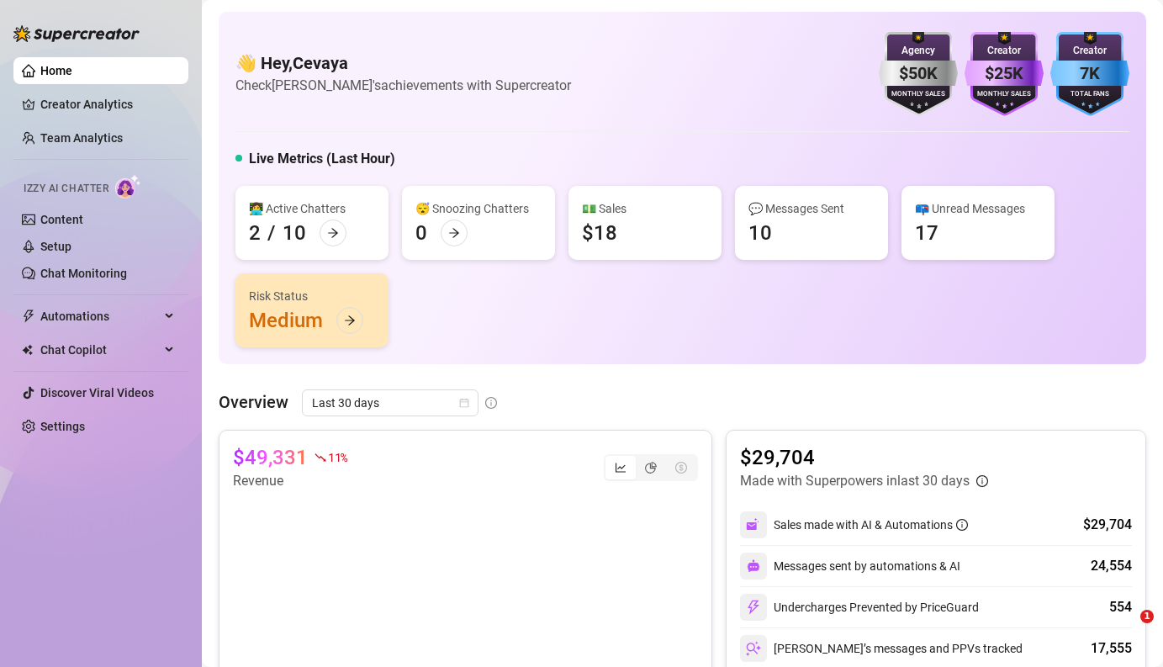 This screenshot has width=1163, height=667. I want to click on span: Izzy AI Chatter, so click(66, 188).